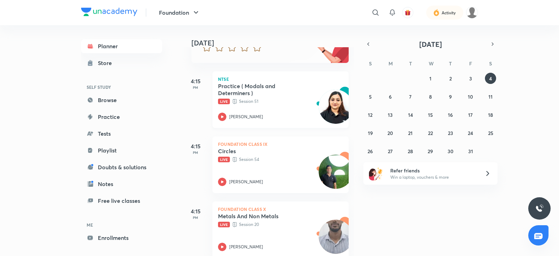 This screenshot has height=256, width=559. Describe the element at coordinates (371, 63) in the screenshot. I see `abbr: Sunday` at that location.